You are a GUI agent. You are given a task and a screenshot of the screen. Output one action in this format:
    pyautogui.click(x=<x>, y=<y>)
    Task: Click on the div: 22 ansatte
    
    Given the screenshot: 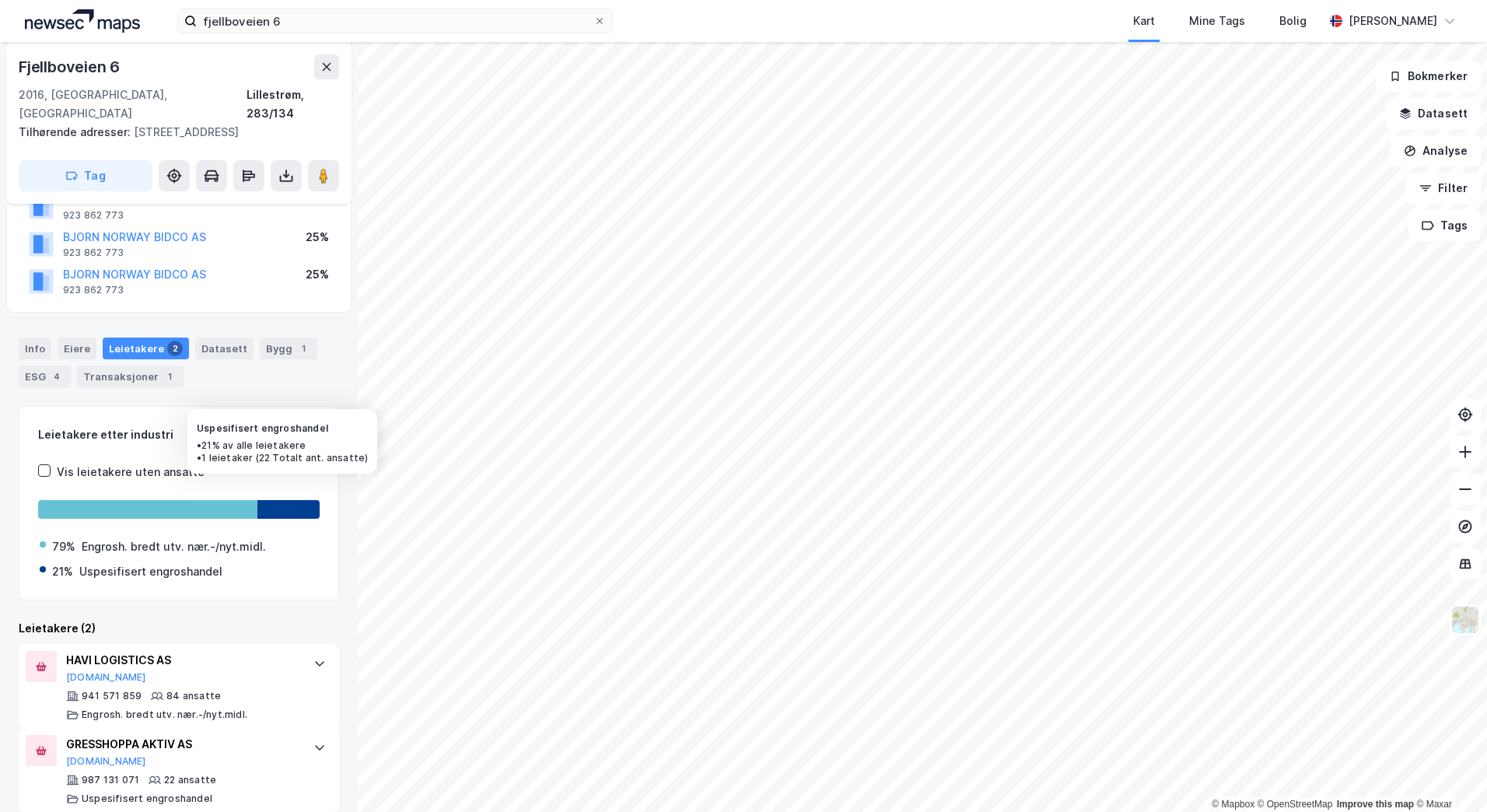 What is the action you would take?
    pyautogui.click(x=190, y=780)
    